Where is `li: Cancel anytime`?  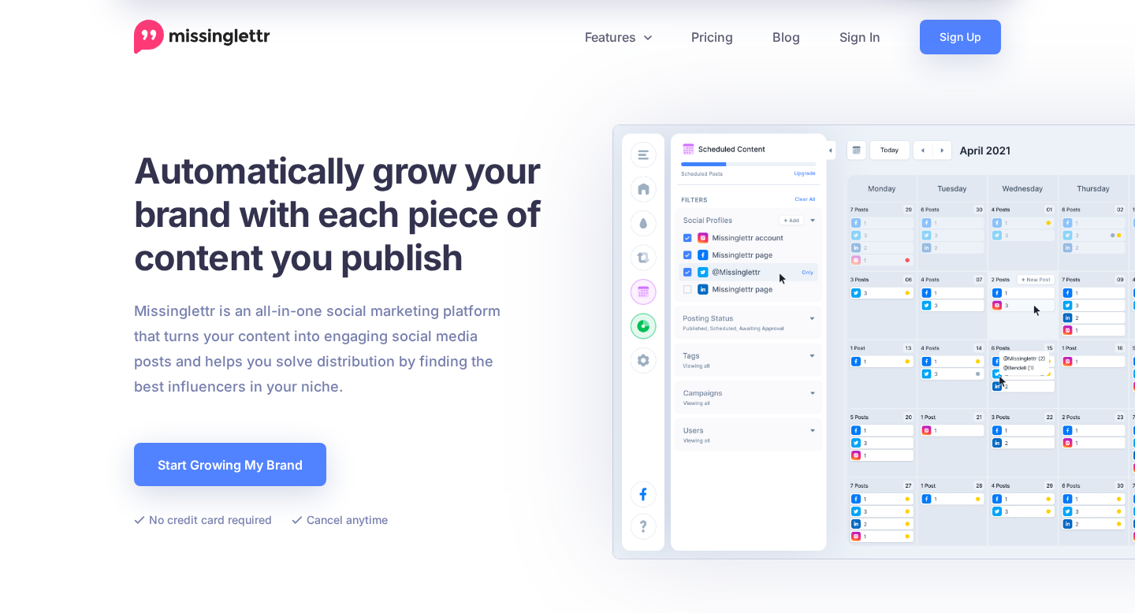 li: Cancel anytime is located at coordinates (340, 519).